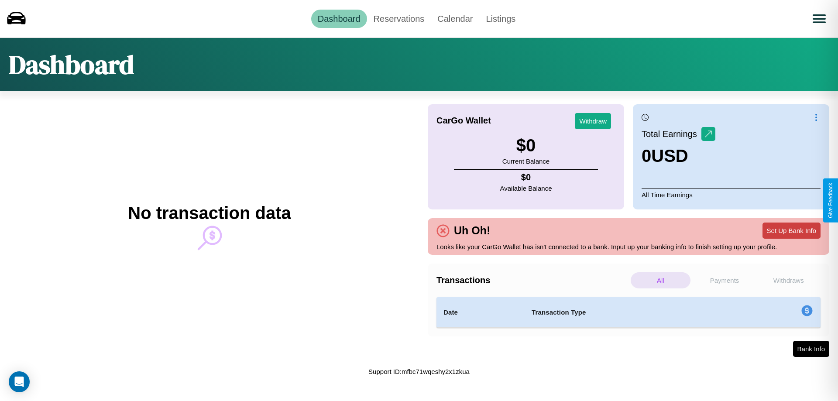 The width and height of the screenshot is (838, 401). I want to click on a: Listings, so click(501, 19).